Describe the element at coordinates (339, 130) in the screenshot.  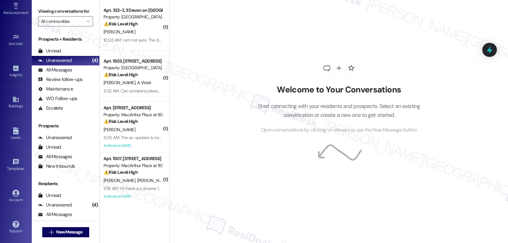
I see `span: Open conversations by clicking on inboxes or use the New Message button` at that location.